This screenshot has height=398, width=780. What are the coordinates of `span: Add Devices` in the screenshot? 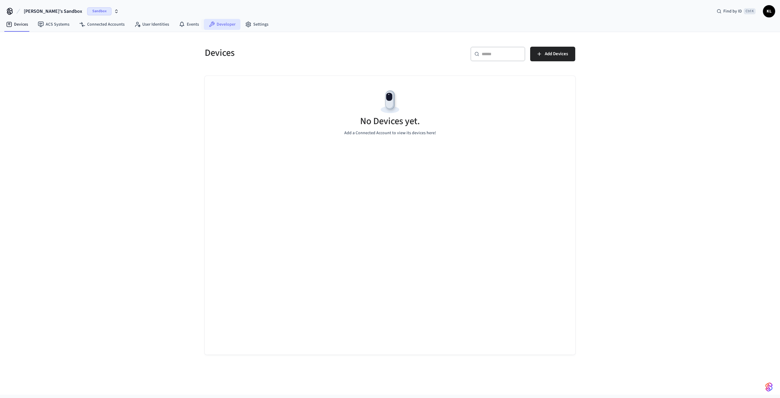 It's located at (556, 54).